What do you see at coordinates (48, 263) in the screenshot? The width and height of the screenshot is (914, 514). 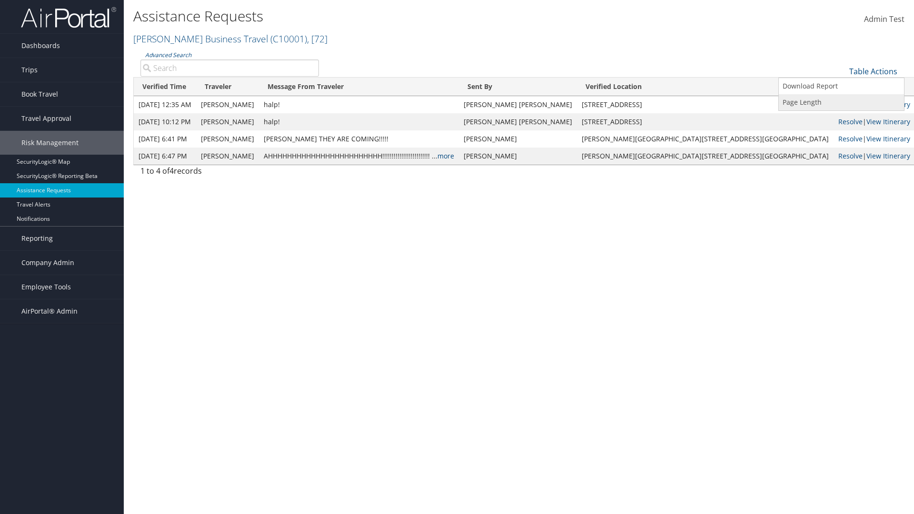 I see `span: Company Admin` at bounding box center [48, 263].